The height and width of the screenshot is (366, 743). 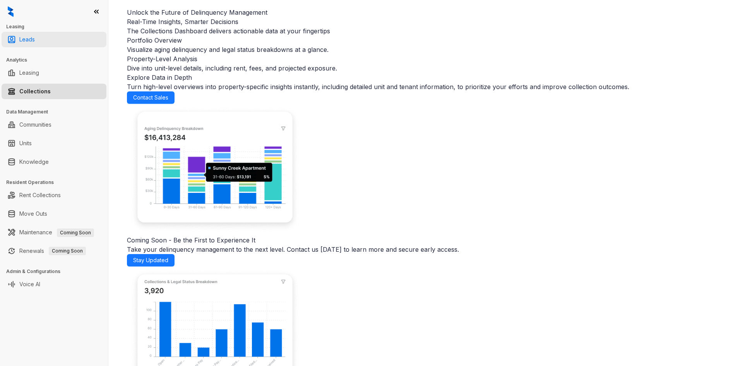 I want to click on a: RenewalsComing Soon, so click(x=53, y=251).